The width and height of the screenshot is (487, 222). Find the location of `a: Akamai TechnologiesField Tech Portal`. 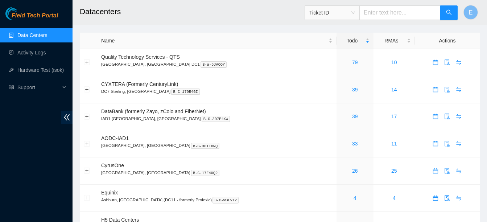

a: Akamai TechnologiesField Tech Portal is located at coordinates (32, 18).